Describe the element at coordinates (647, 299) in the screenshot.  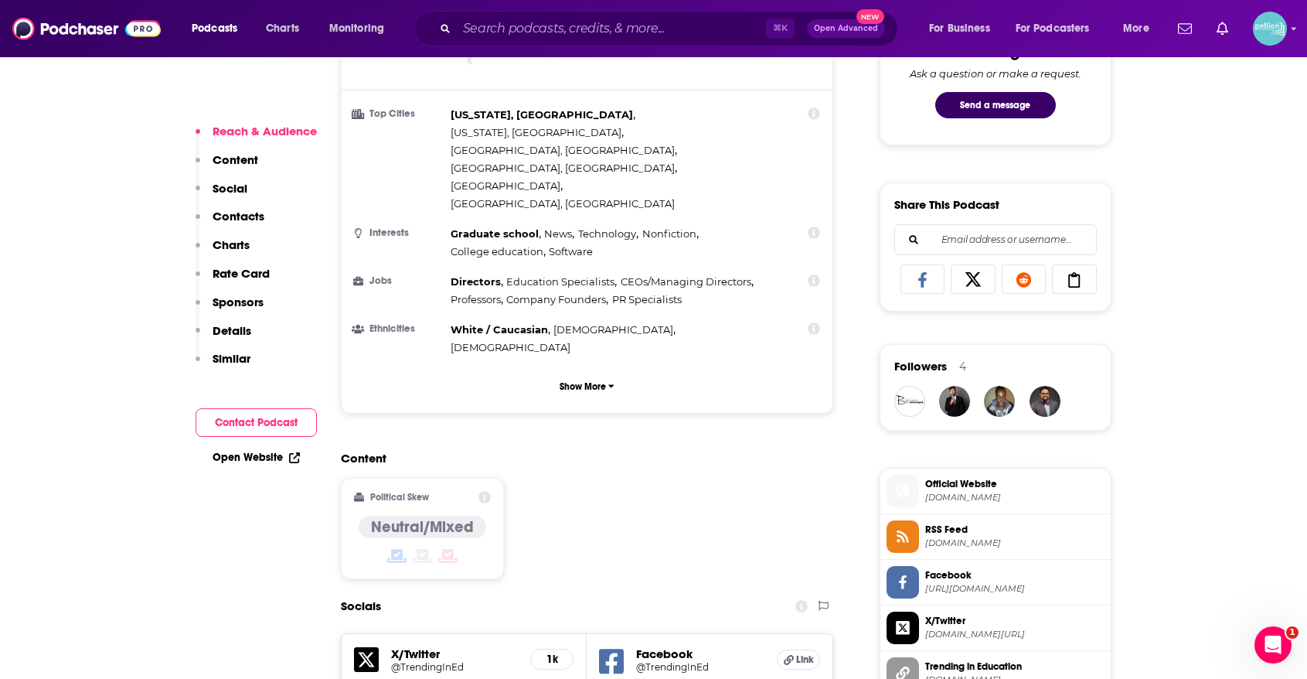
I see `span: PR Specialists` at that location.